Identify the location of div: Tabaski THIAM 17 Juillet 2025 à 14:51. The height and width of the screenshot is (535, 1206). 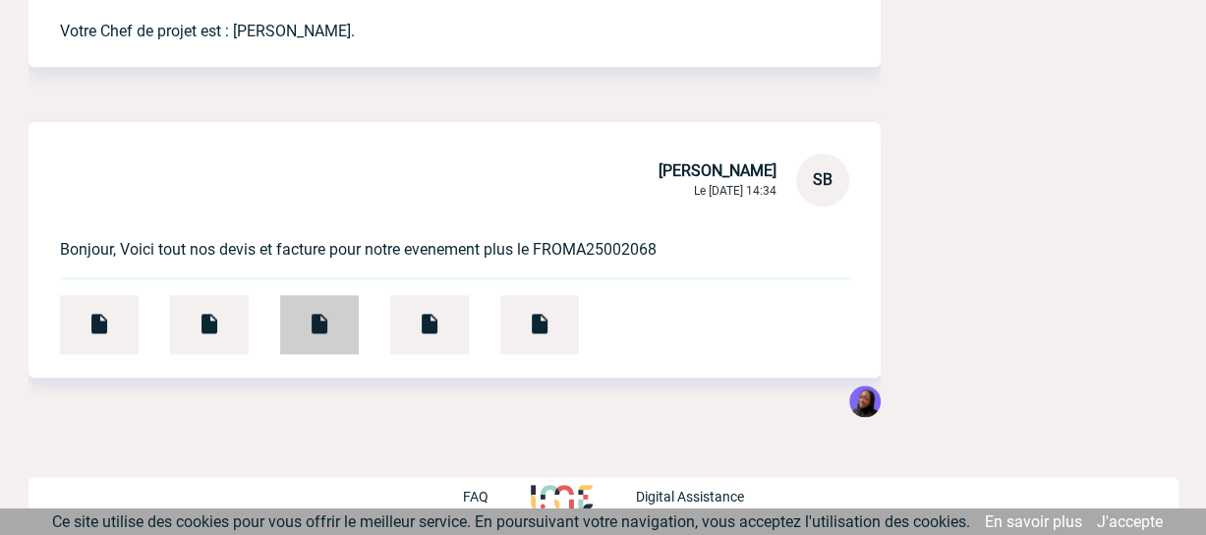
(865, 403).